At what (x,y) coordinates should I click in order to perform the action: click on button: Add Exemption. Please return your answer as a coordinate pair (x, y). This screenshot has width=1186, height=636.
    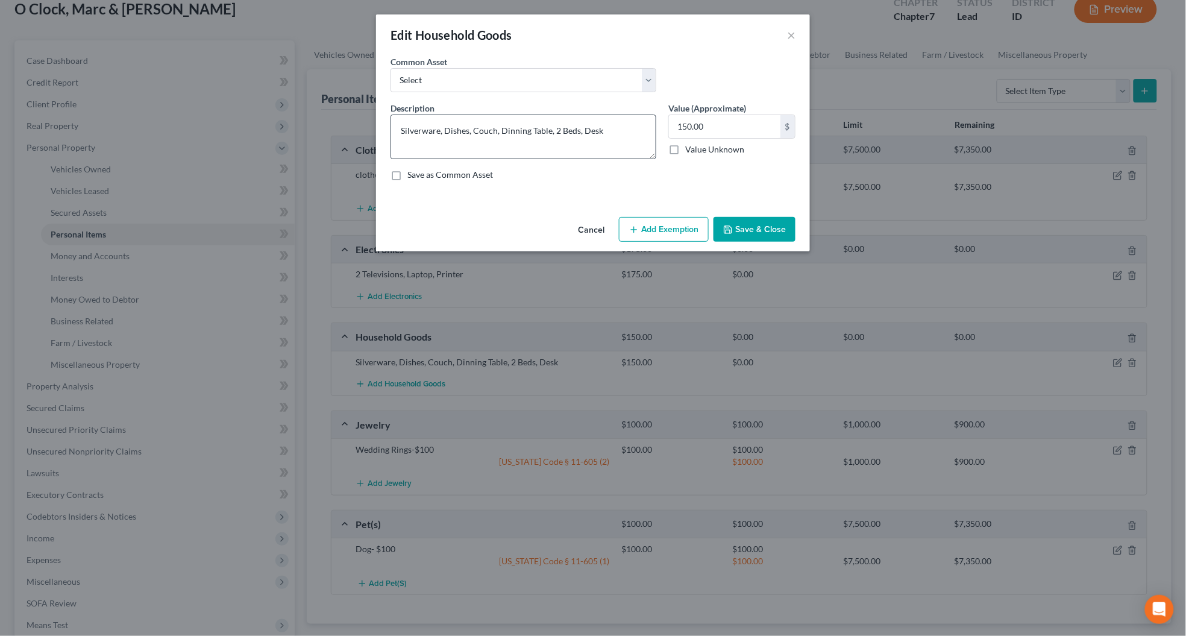
    Looking at the image, I should click on (664, 230).